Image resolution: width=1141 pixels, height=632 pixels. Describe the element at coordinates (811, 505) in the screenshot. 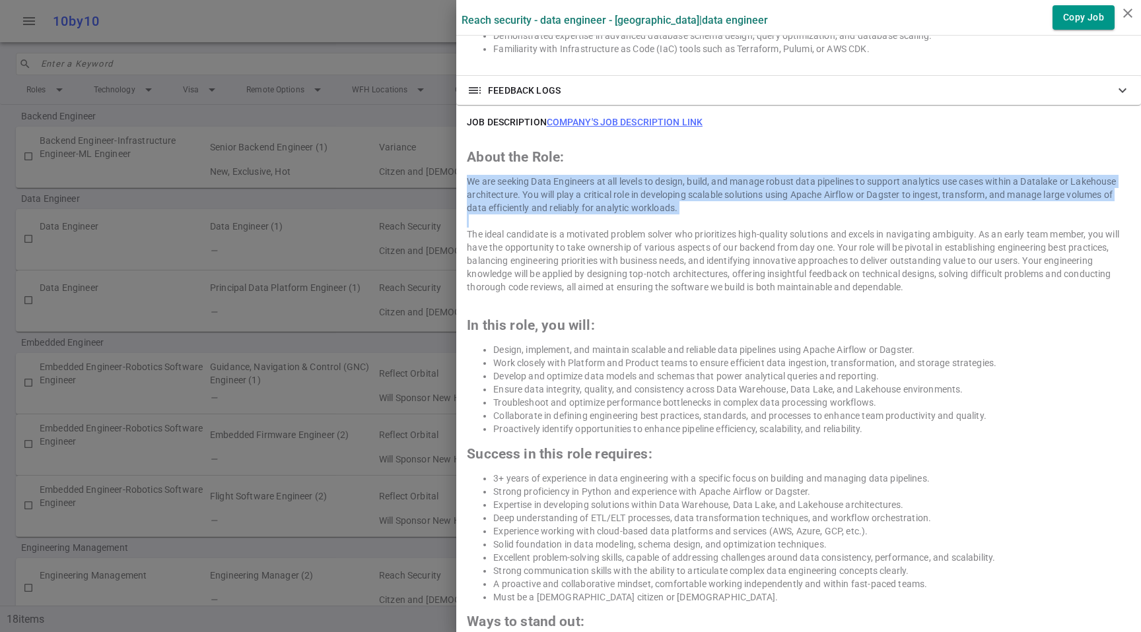

I see `li: Expertise in developing solutions within Data Warehouse, Data Lake, and Lakehouse architectures.` at that location.